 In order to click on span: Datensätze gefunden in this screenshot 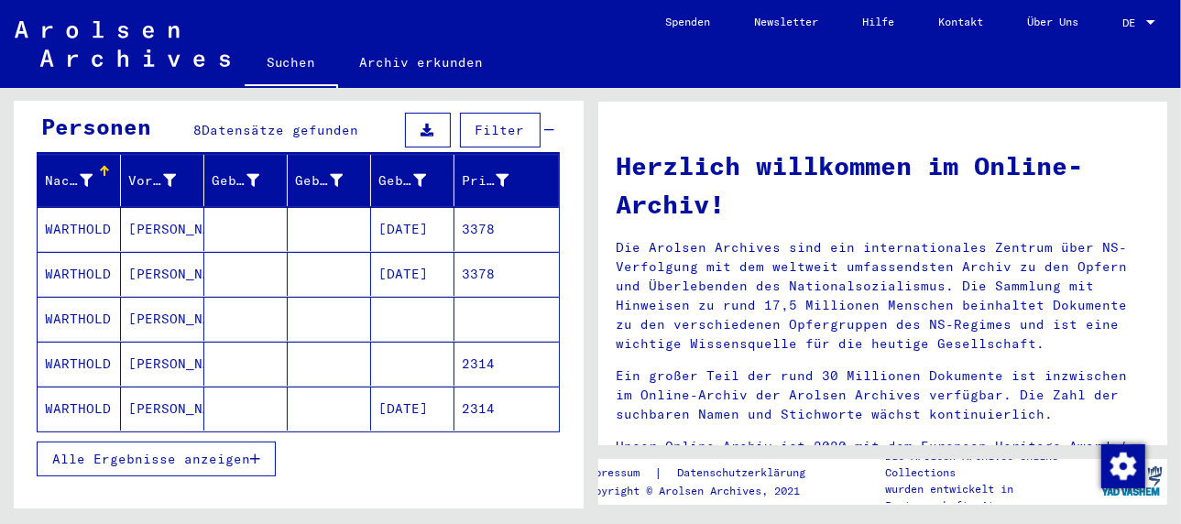, I will do `click(279, 130)`.